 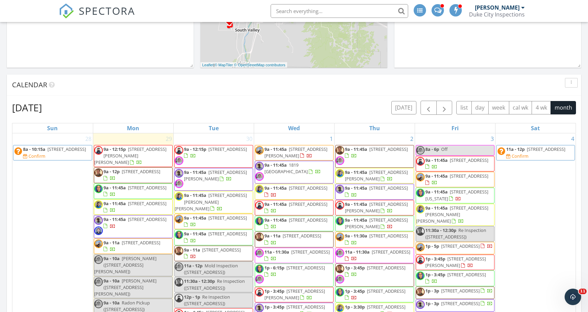 What do you see at coordinates (563, 108) in the screenshot?
I see `button: month` at bounding box center [563, 108].